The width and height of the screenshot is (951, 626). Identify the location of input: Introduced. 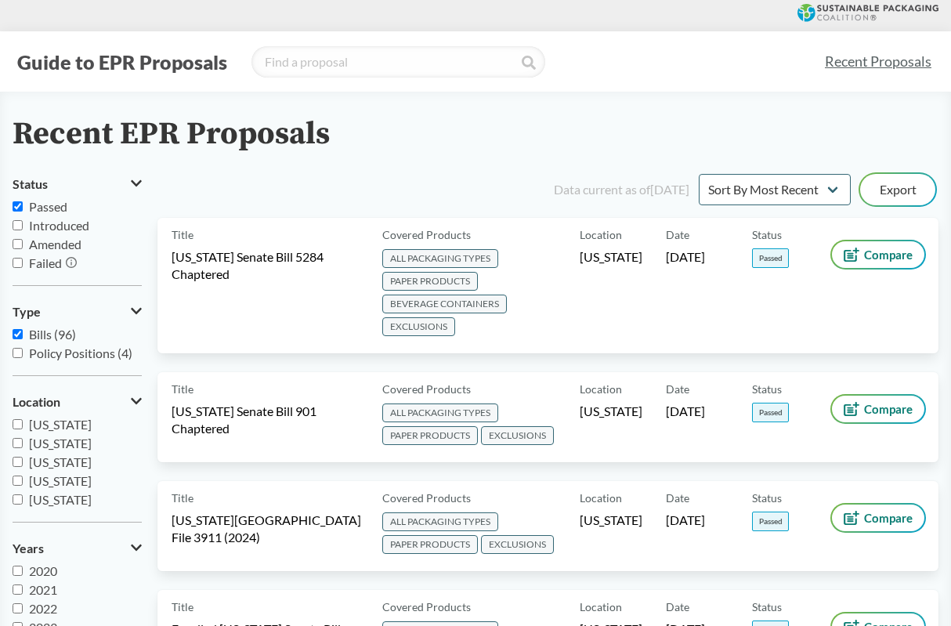
(17, 225).